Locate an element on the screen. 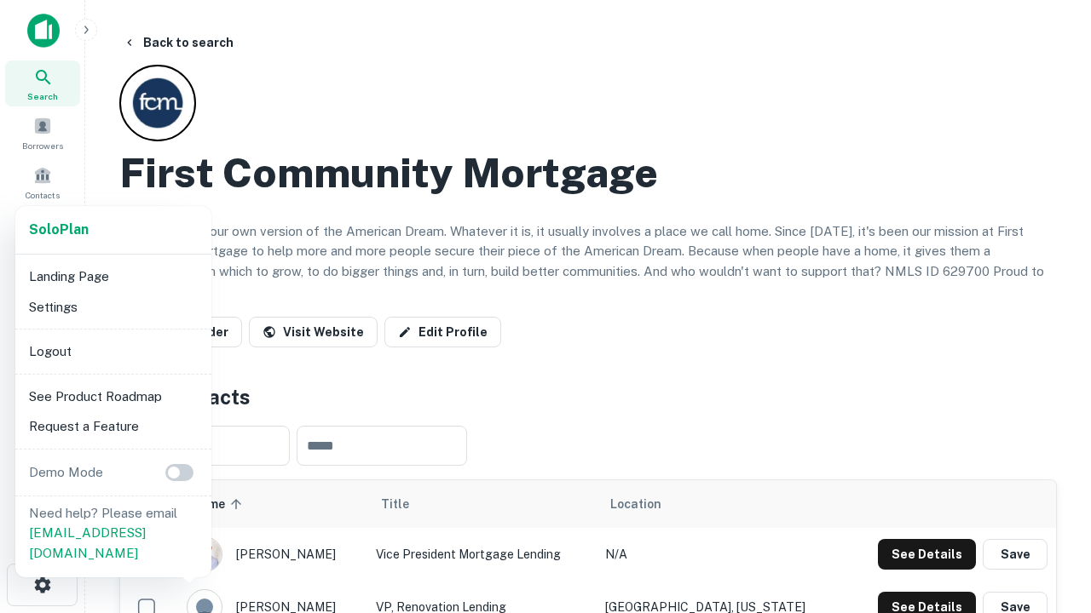 Image resolution: width=1091 pixels, height=613 pixels. li: Logout is located at coordinates (113, 352).